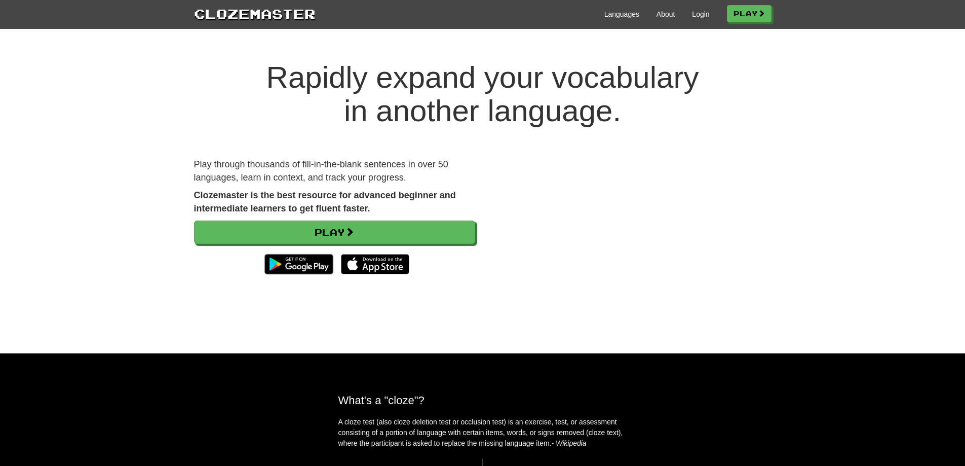 Image resolution: width=965 pixels, height=466 pixels. What do you see at coordinates (483, 400) in the screenshot?
I see `h2: What's a "cloze"?` at bounding box center [483, 400].